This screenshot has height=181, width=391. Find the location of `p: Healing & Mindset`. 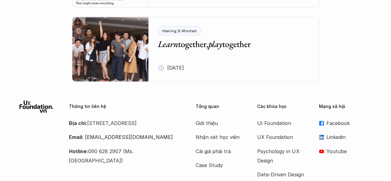

p: Healing & Mindset is located at coordinates (180, 31).